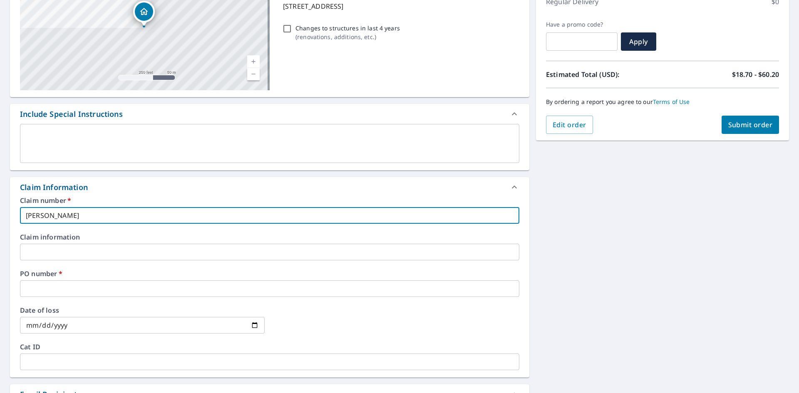 This screenshot has width=799, height=393. Describe the element at coordinates (270, 274) in the screenshot. I see `label: PO number` at that location.